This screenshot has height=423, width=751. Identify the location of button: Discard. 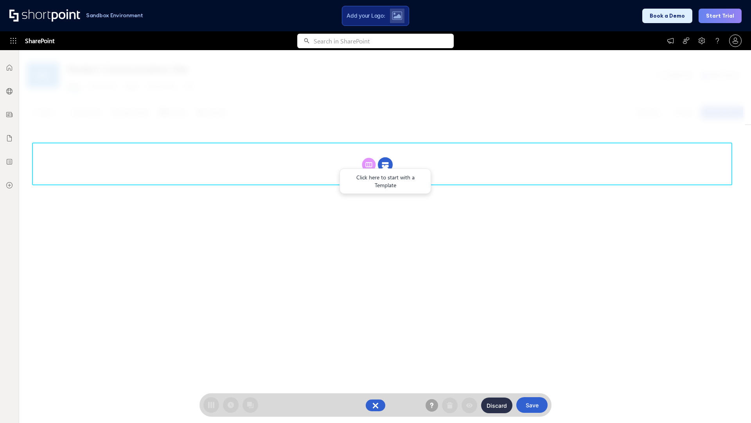
(497, 405).